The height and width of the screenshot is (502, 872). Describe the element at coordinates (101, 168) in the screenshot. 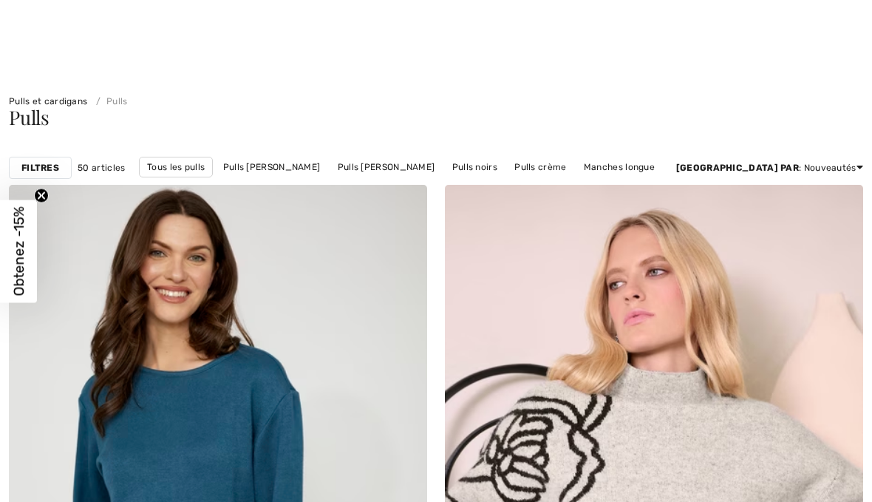

I see `span: 50 articles` at that location.